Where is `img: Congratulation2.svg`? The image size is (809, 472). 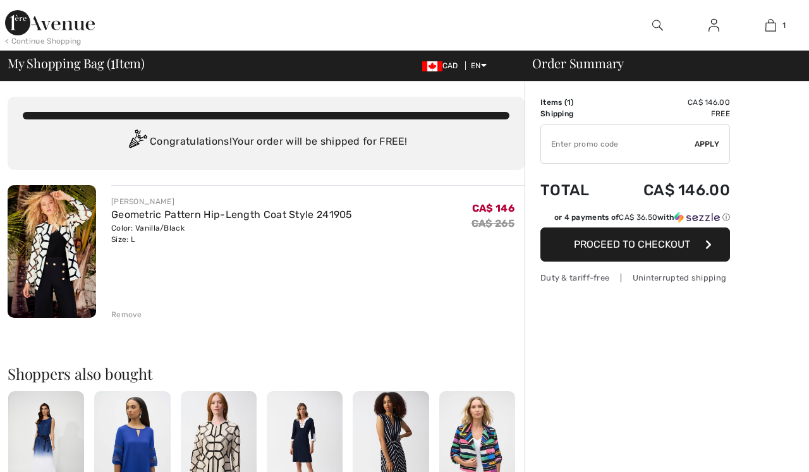 img: Congratulation2.svg is located at coordinates (137, 142).